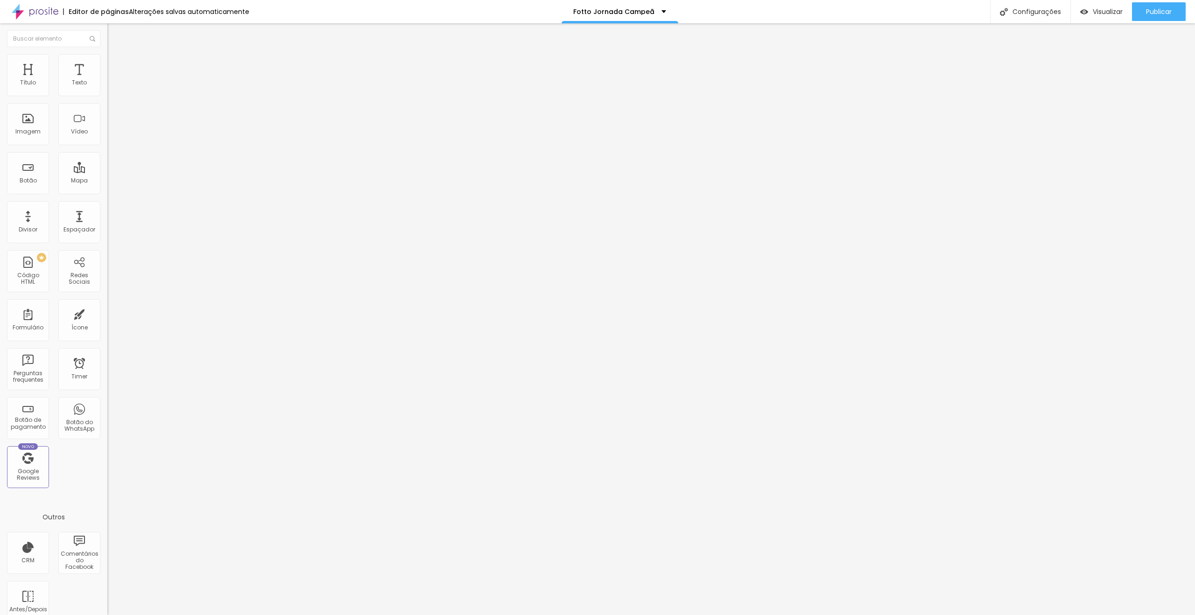 The image size is (1195, 615). Describe the element at coordinates (1159, 12) in the screenshot. I see `button: Publicar` at that location.